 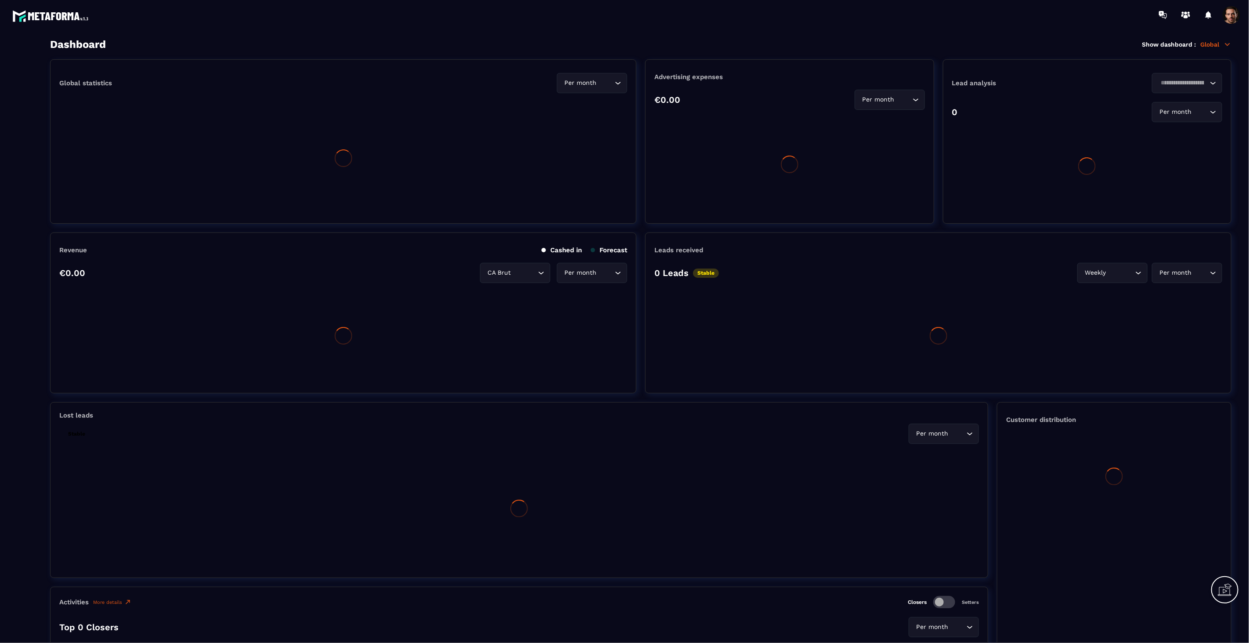 What do you see at coordinates (1020, 83) in the screenshot?
I see `p: Lead analysis` at bounding box center [1020, 83].